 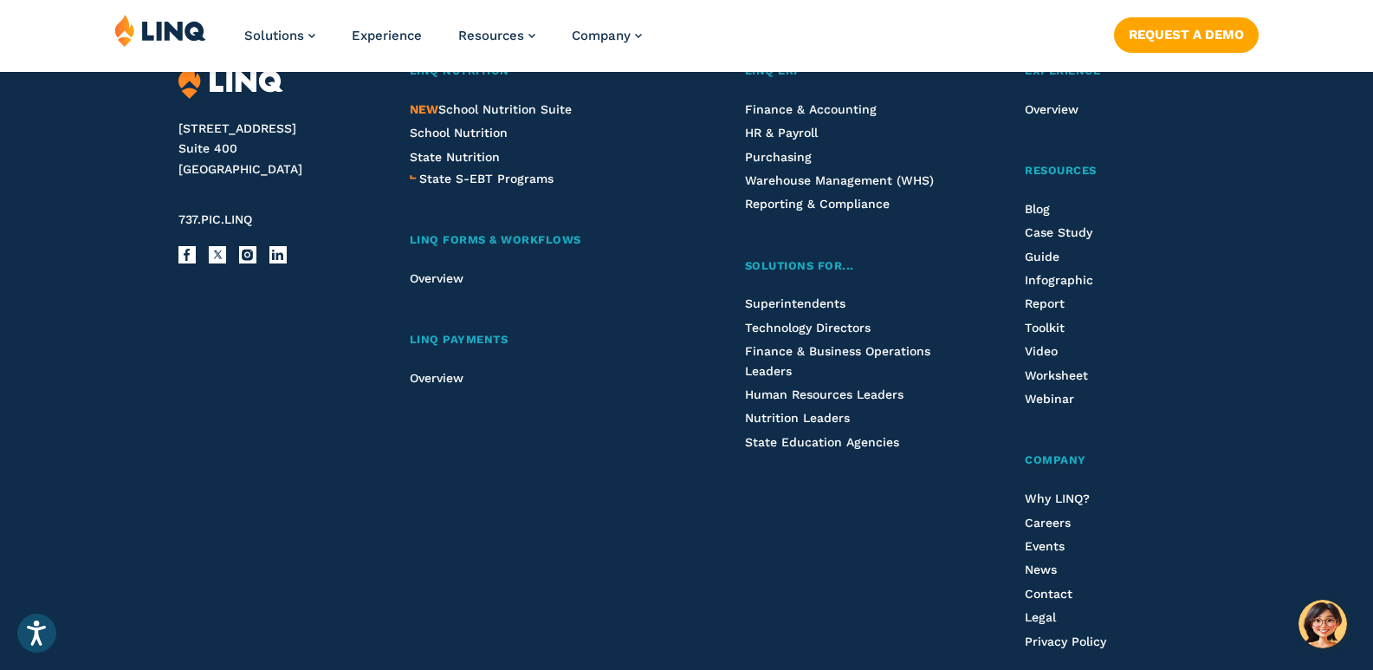 I want to click on a: Contact, so click(x=1048, y=593).